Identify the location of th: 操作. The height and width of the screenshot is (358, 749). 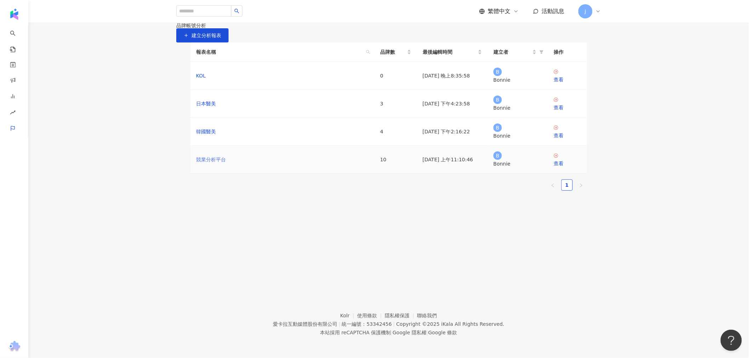
(568, 52).